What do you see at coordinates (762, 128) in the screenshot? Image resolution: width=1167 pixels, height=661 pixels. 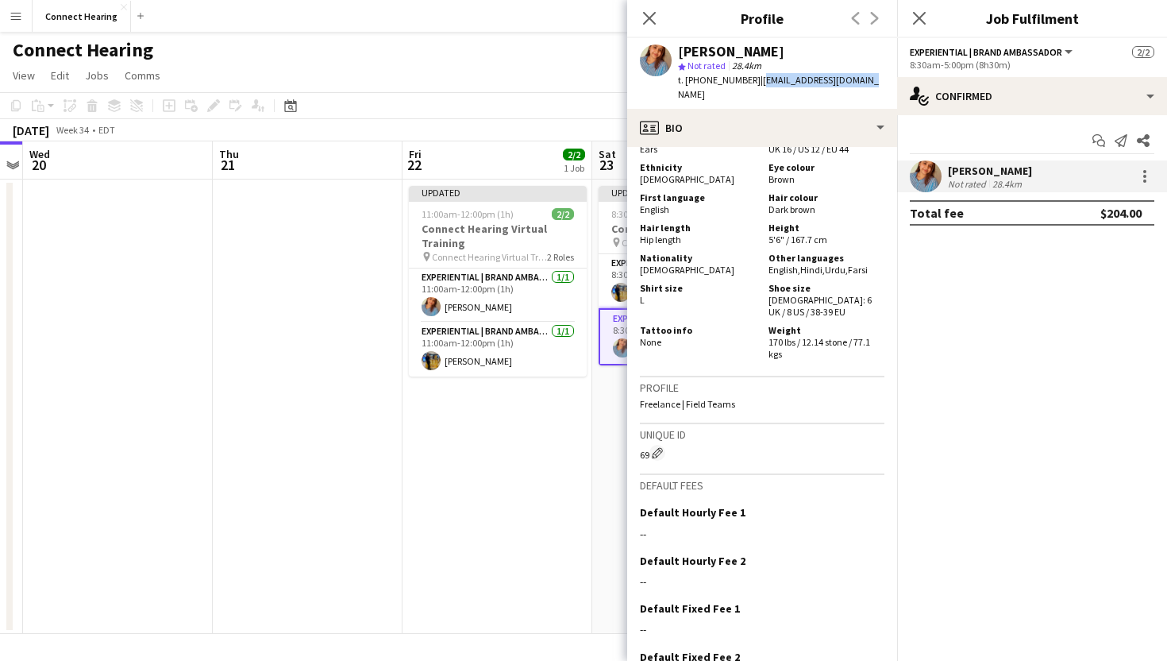 I see `div: Bio` at bounding box center [762, 128].